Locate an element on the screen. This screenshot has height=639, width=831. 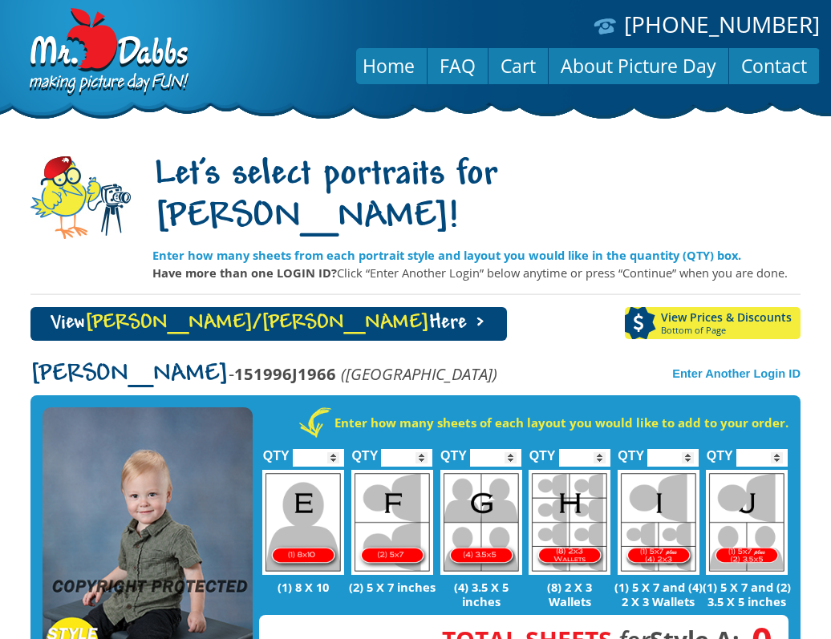
img: G is located at coordinates (481, 522).